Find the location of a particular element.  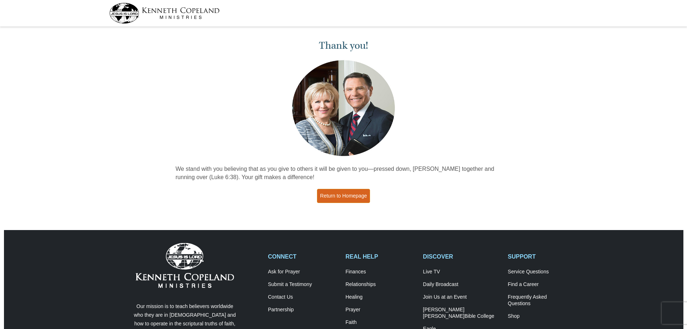

a: Faith is located at coordinates (380, 322).